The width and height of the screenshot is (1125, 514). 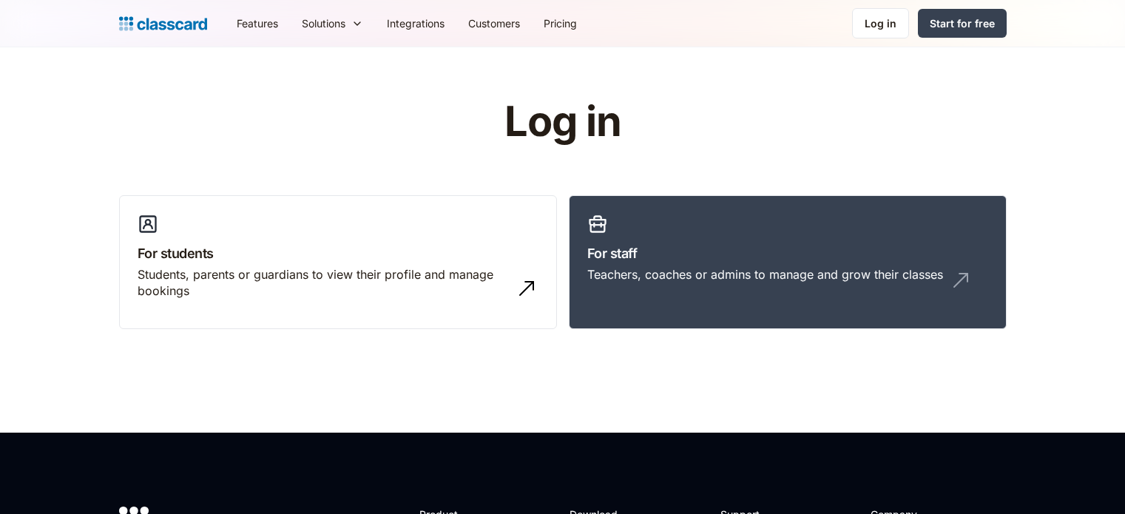 I want to click on a: For staffTeachers, coaches or admins to manage and grow their classes, so click(x=788, y=263).